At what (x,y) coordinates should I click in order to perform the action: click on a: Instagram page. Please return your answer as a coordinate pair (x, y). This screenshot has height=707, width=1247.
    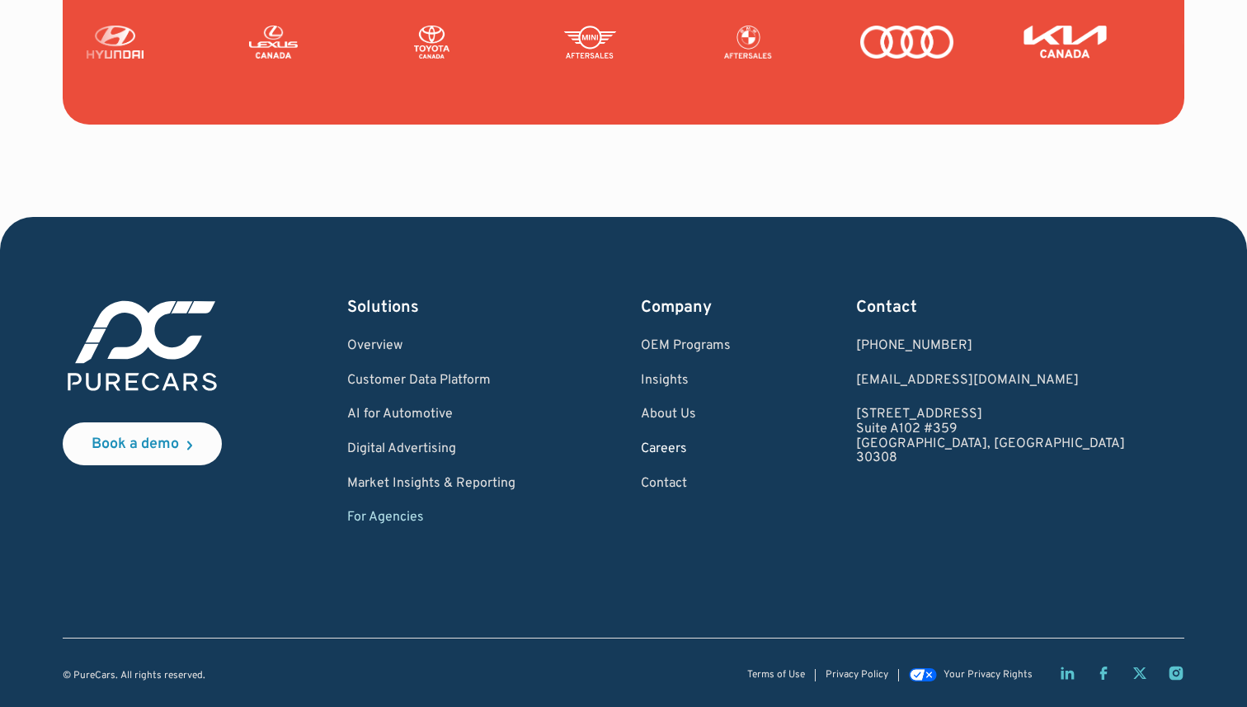
    Looking at the image, I should click on (1176, 673).